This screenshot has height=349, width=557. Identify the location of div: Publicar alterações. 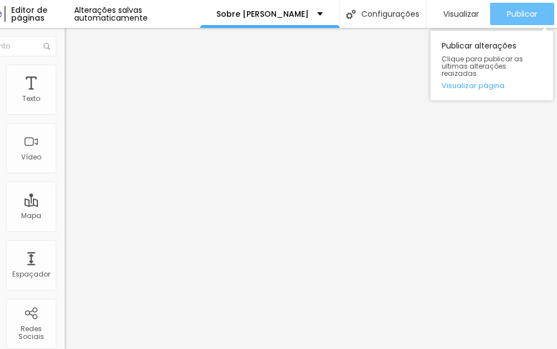
(492, 65).